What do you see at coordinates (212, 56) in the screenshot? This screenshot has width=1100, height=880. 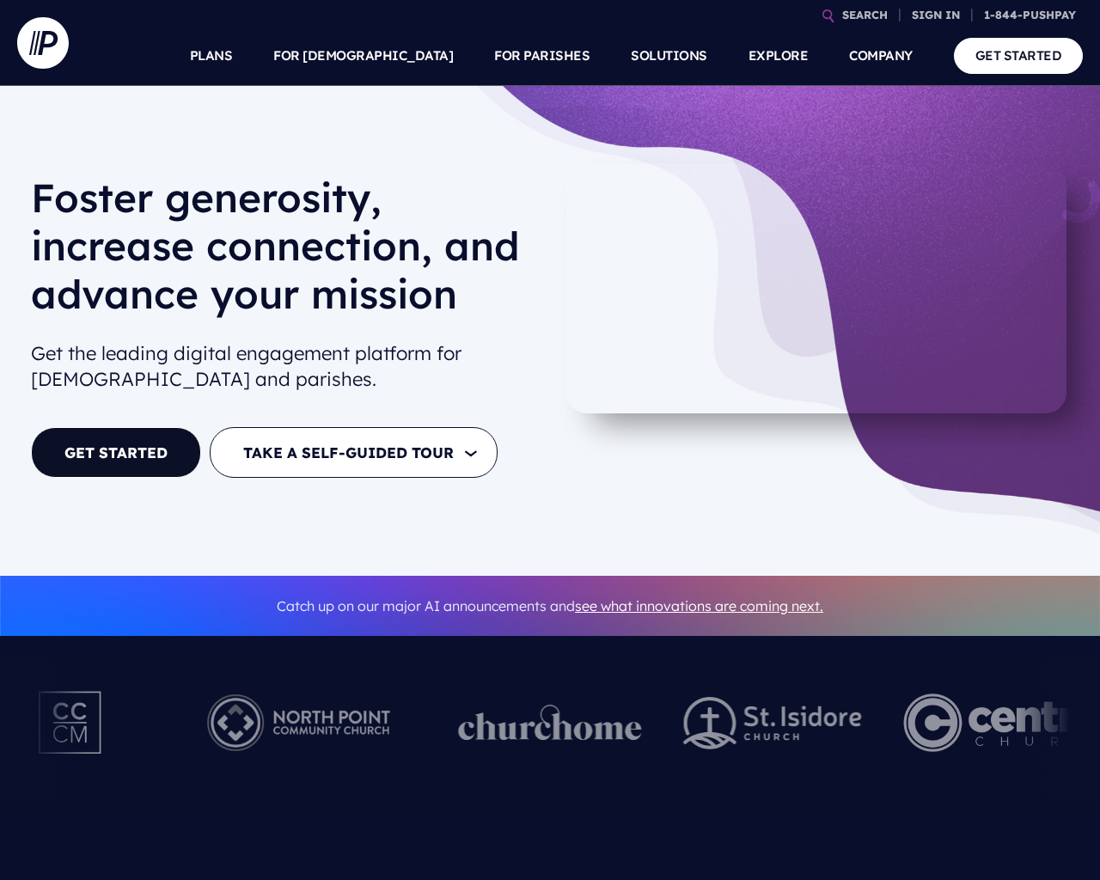 I see `a: PLANS` at bounding box center [212, 56].